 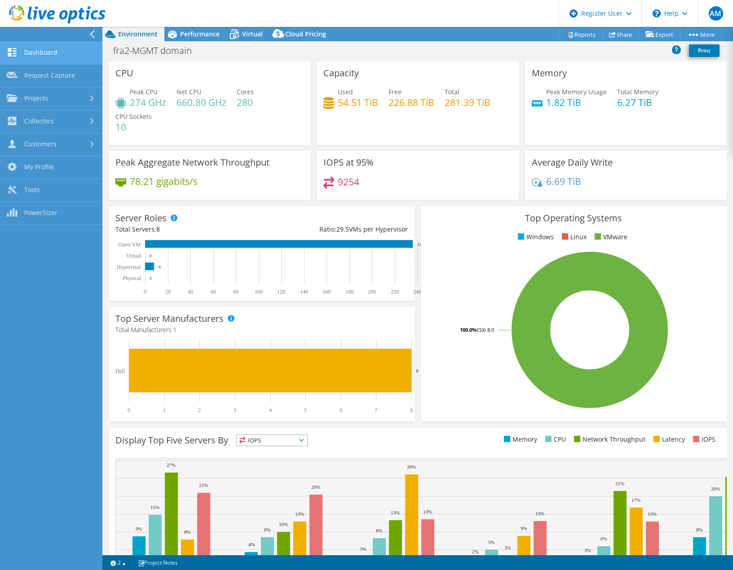 I want to click on text: Virtual, so click(x=134, y=256).